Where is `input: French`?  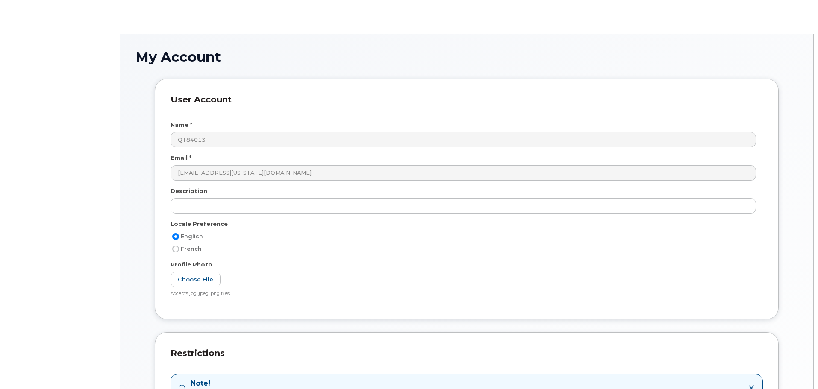
input: French is located at coordinates (176, 249).